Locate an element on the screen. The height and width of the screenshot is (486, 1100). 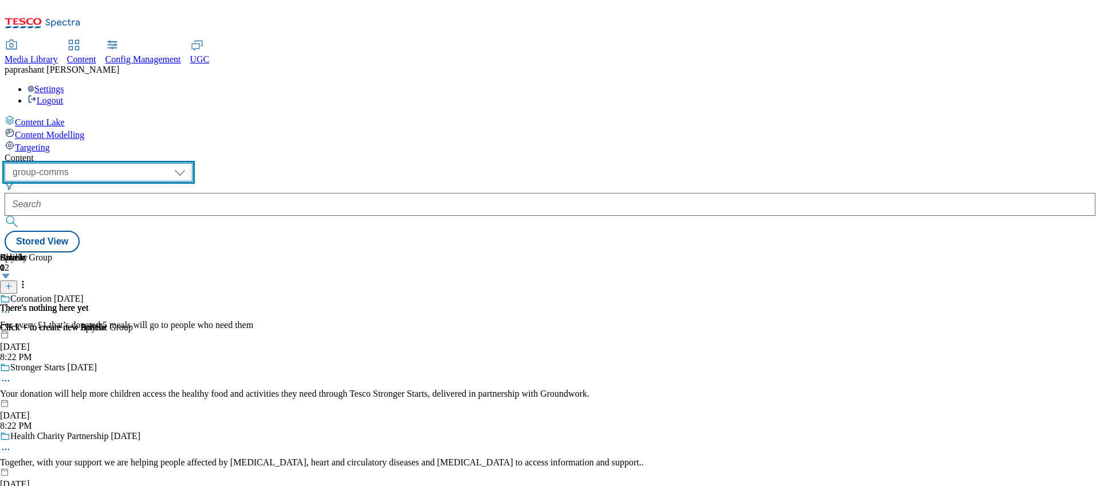
span: Media Library is located at coordinates (31, 59).